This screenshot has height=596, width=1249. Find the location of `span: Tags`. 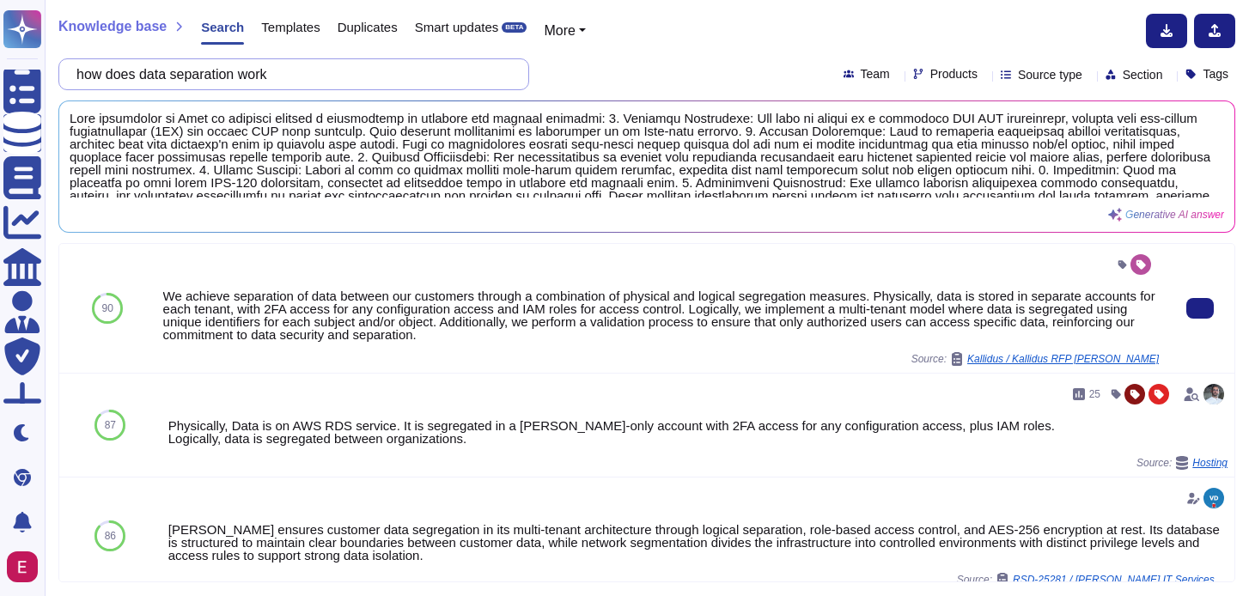

span: Tags is located at coordinates (1215, 74).